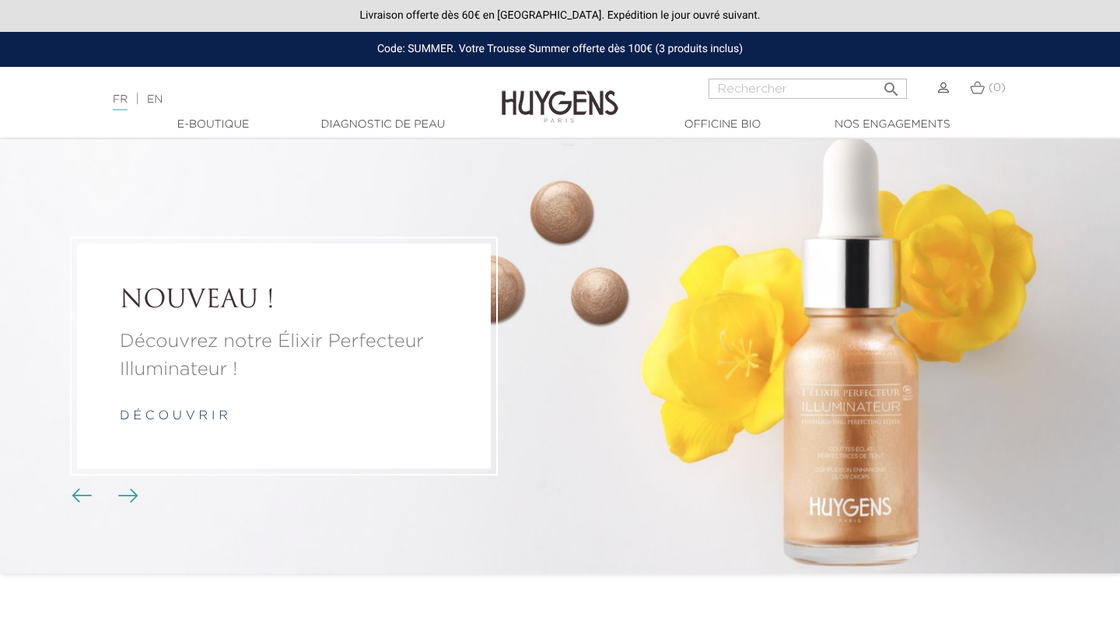 The width and height of the screenshot is (1120, 620). I want to click on a: Diagnostic de peau, so click(383, 124).